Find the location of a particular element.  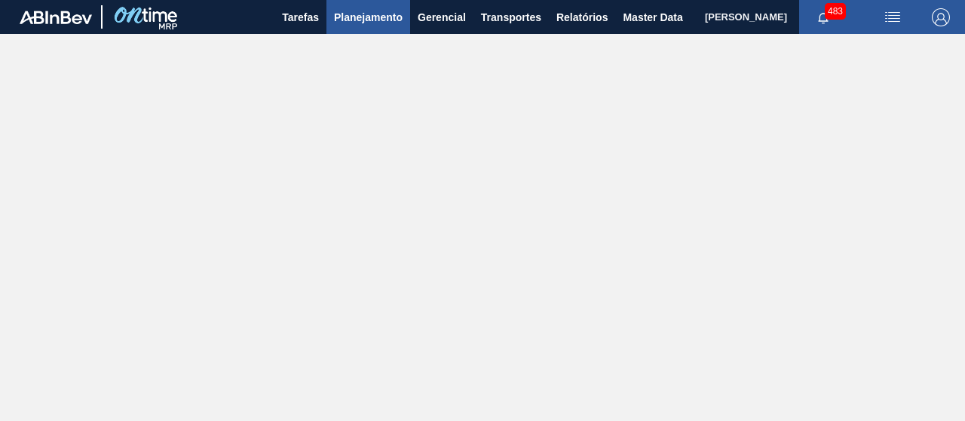

span: 483 is located at coordinates (835, 11).